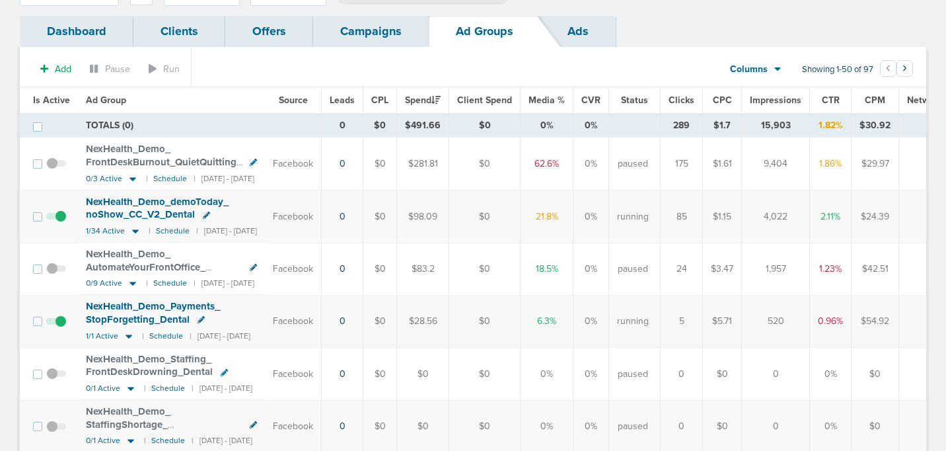  What do you see at coordinates (484, 31) in the screenshot?
I see `a: Ad Groups` at bounding box center [484, 31].